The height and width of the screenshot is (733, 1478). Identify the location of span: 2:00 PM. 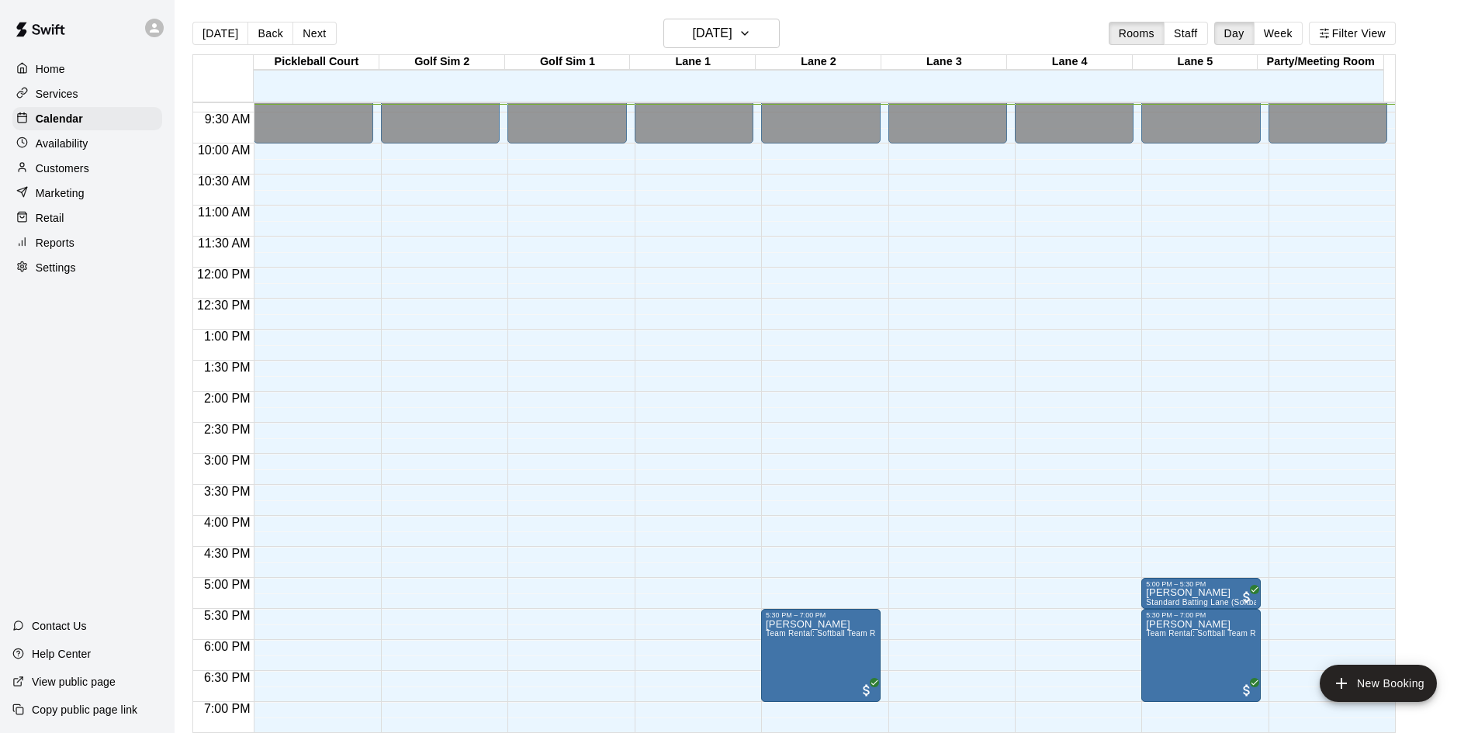
(227, 398).